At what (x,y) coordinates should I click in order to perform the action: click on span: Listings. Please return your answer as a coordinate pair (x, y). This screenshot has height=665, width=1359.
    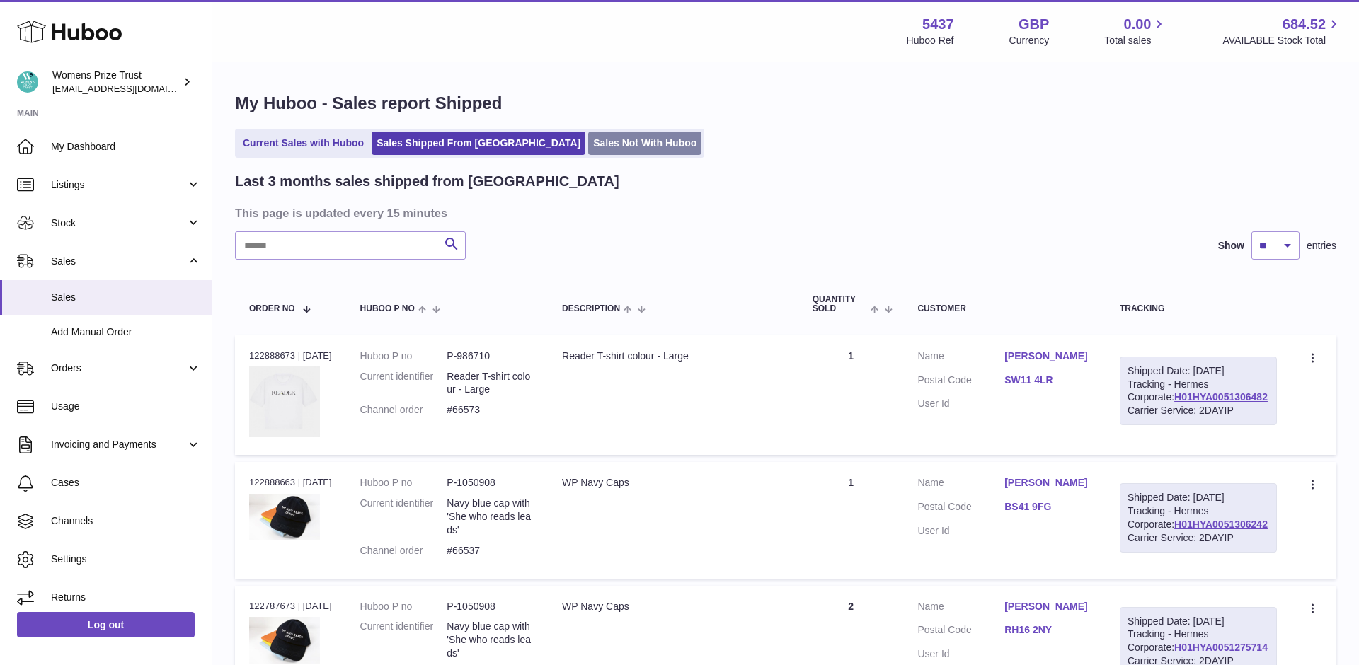
    Looking at the image, I should click on (118, 185).